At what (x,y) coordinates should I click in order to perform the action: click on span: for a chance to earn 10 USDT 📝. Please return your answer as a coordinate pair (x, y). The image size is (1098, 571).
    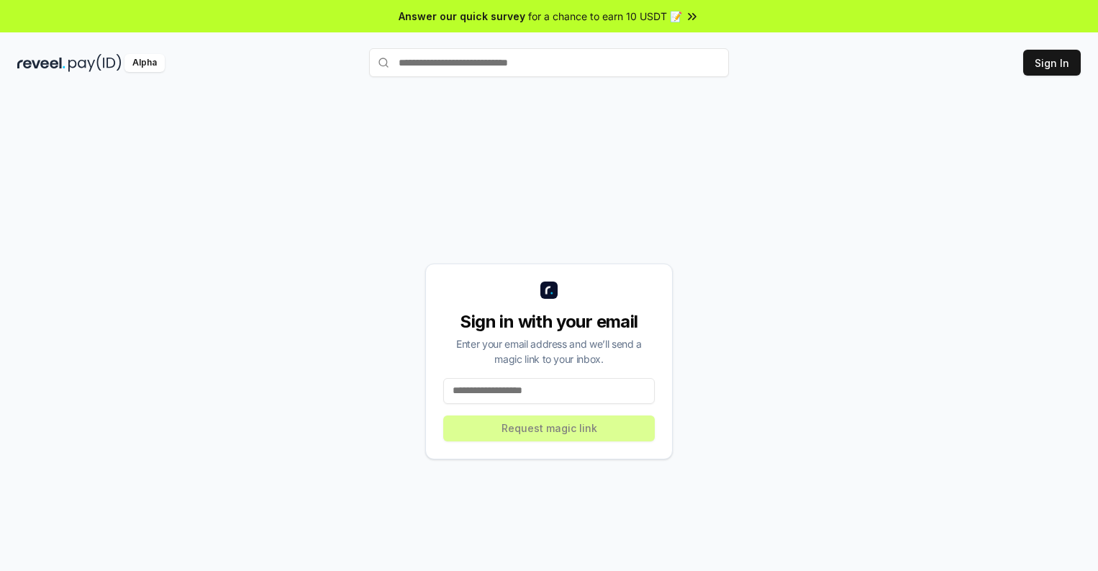
    Looking at the image, I should click on (605, 16).